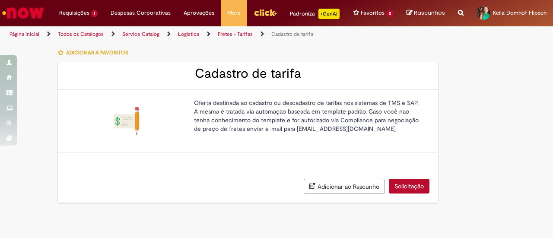 The height and width of the screenshot is (238, 553). Describe the element at coordinates (81, 34) in the screenshot. I see `a: Todos os Catálogos` at that location.